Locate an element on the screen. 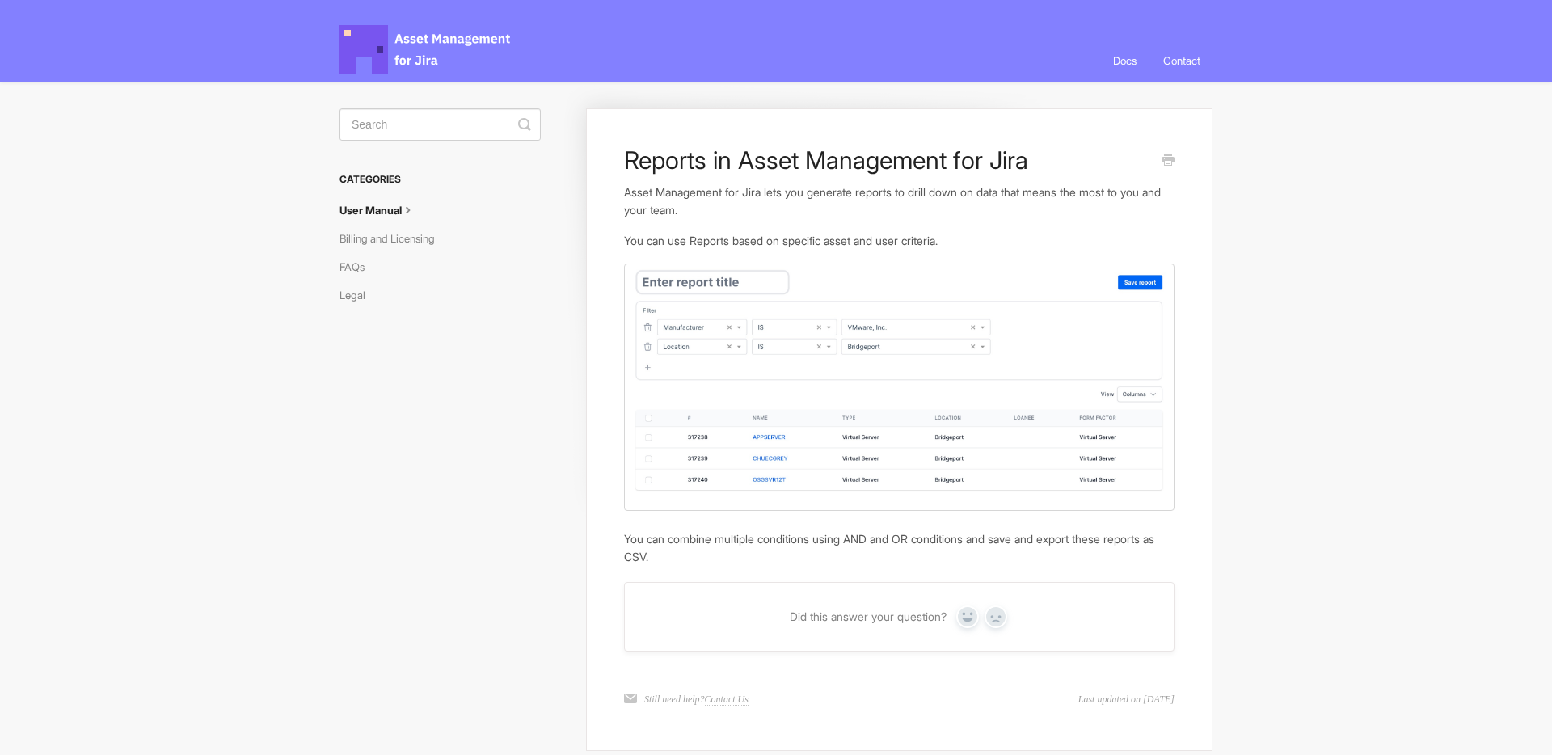  p: Still need help? is located at coordinates (696, 699).